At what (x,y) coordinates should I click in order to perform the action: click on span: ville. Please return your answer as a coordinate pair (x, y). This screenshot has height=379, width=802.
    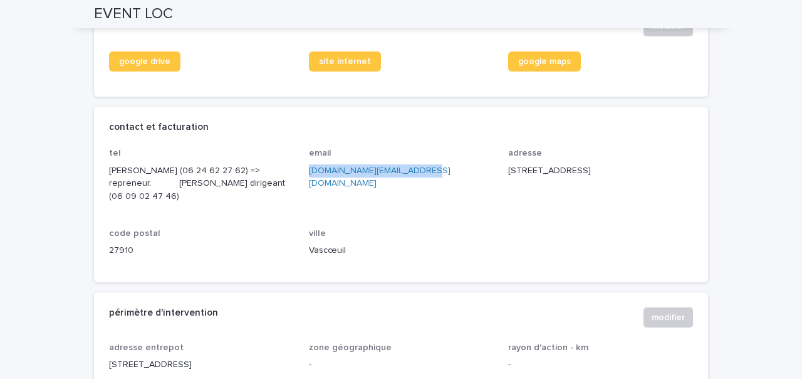
    Looking at the image, I should click on (317, 233).